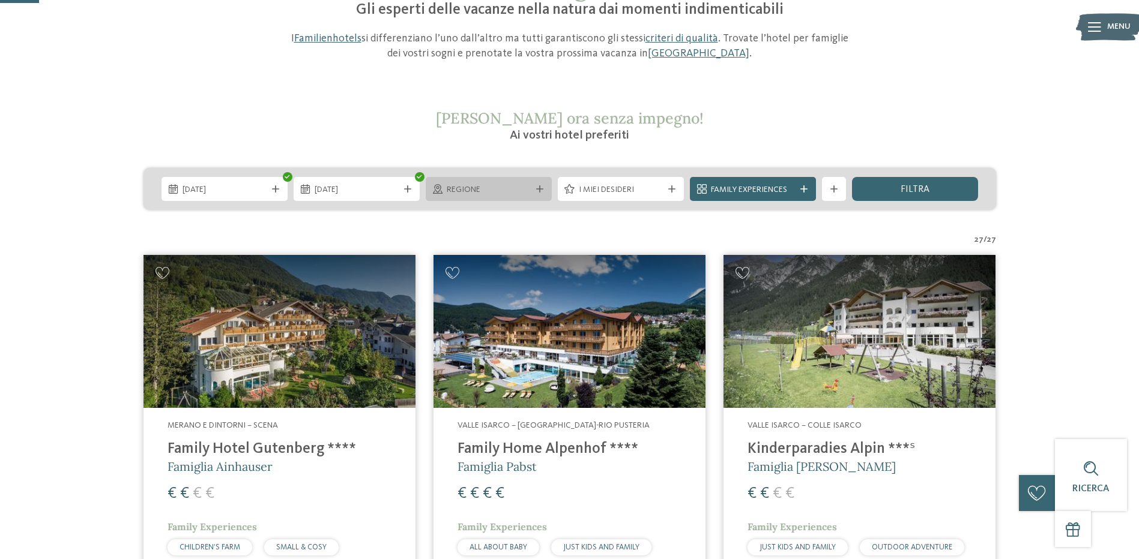  What do you see at coordinates (497, 466) in the screenshot?
I see `span: Famiglia Pabst` at bounding box center [497, 466].